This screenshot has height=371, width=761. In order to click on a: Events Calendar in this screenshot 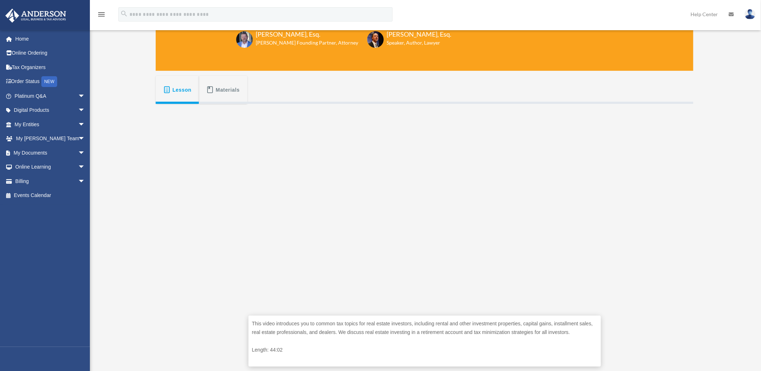, I will do `click(50, 196)`.